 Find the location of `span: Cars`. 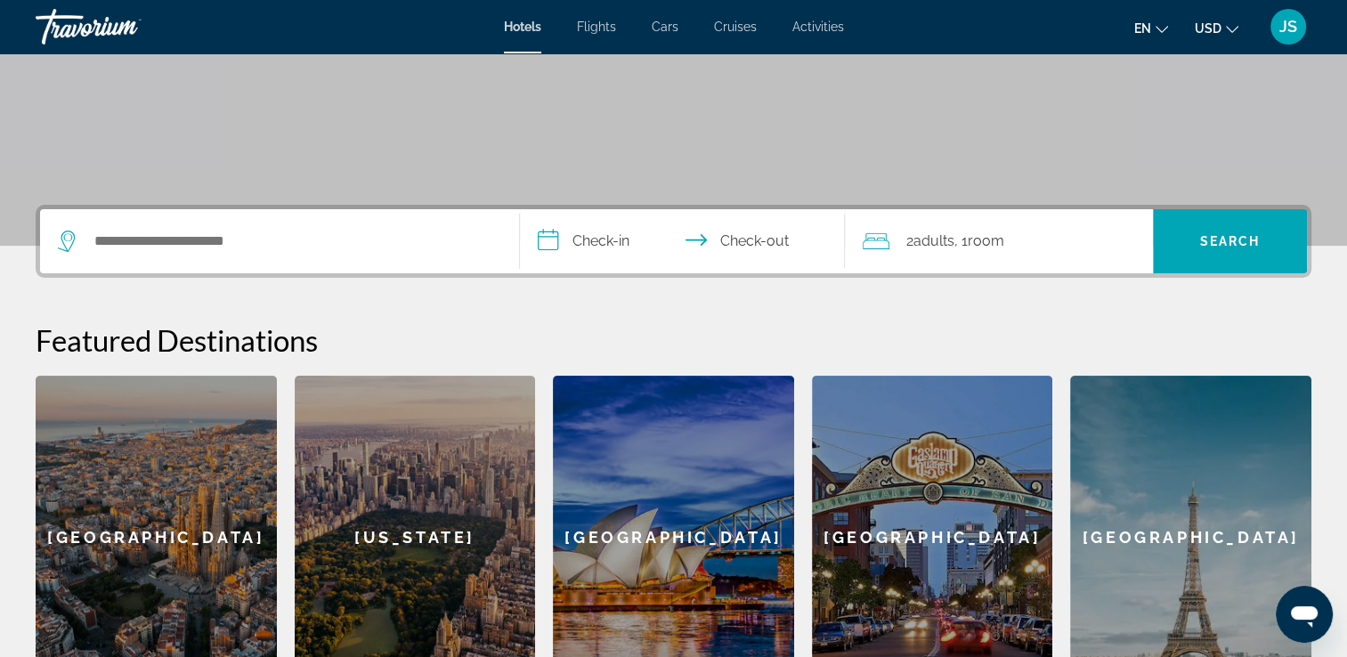

span: Cars is located at coordinates (665, 27).